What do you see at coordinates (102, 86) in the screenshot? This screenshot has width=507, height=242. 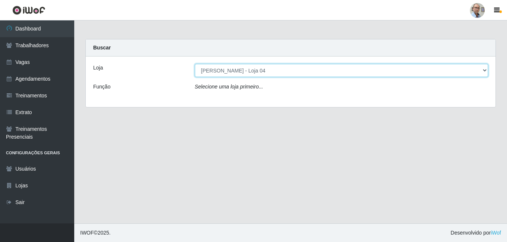 I see `label: Função` at bounding box center [102, 86].